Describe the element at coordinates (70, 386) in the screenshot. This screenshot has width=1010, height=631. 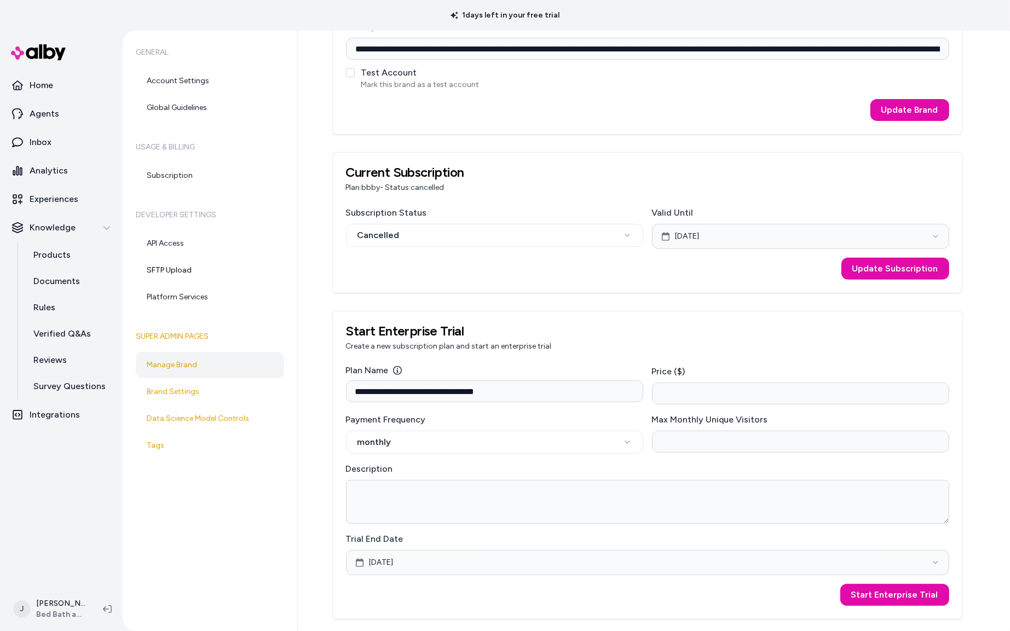
I see `p: Survey Questions` at that location.